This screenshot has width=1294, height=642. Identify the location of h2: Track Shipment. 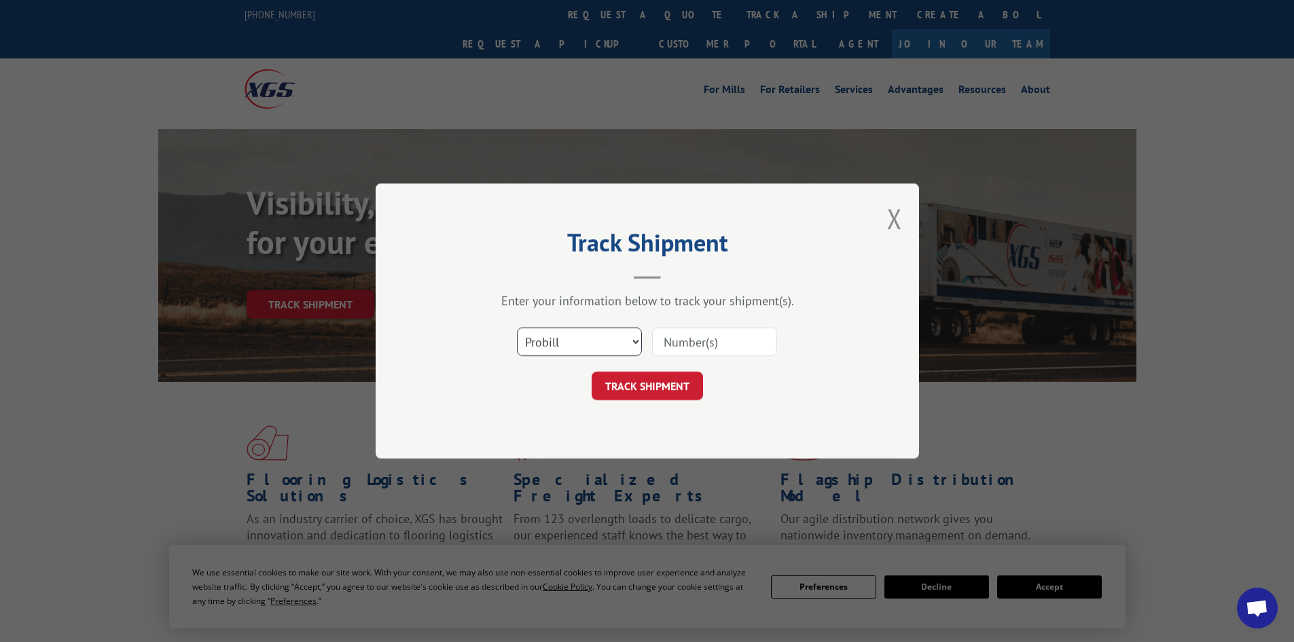
(647, 246).